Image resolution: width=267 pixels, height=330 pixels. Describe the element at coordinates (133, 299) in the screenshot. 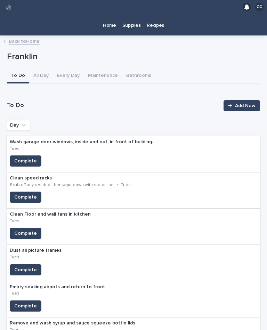

I see `a: Empty soaking airpots and return to frontTuesComplete` at that location.